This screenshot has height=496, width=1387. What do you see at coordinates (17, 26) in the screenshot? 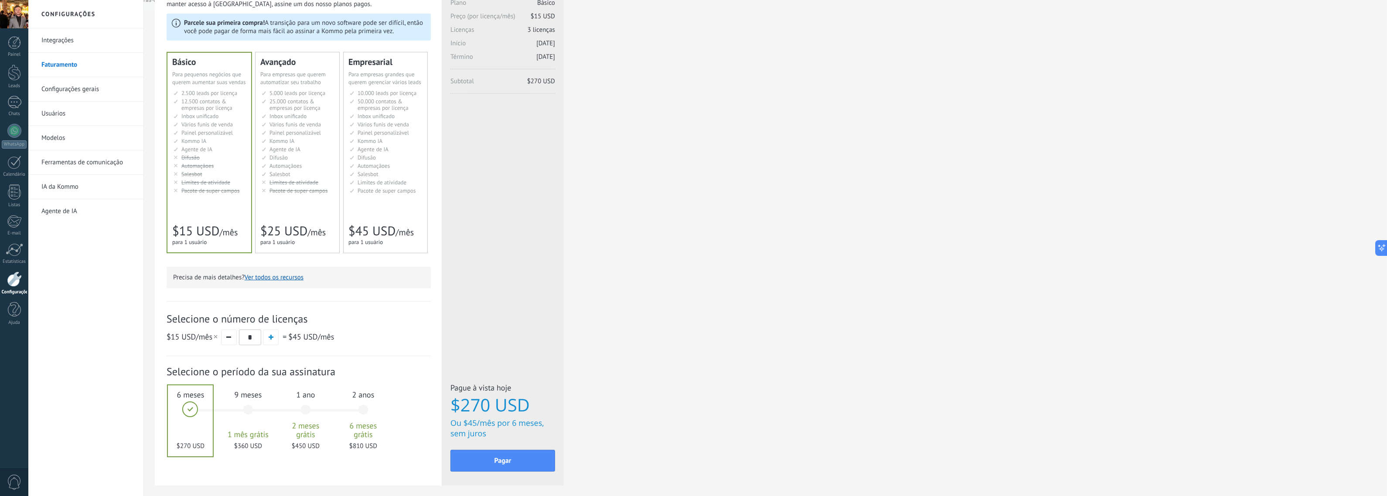
I see `img: website_grey.svg` at bounding box center [17, 26].